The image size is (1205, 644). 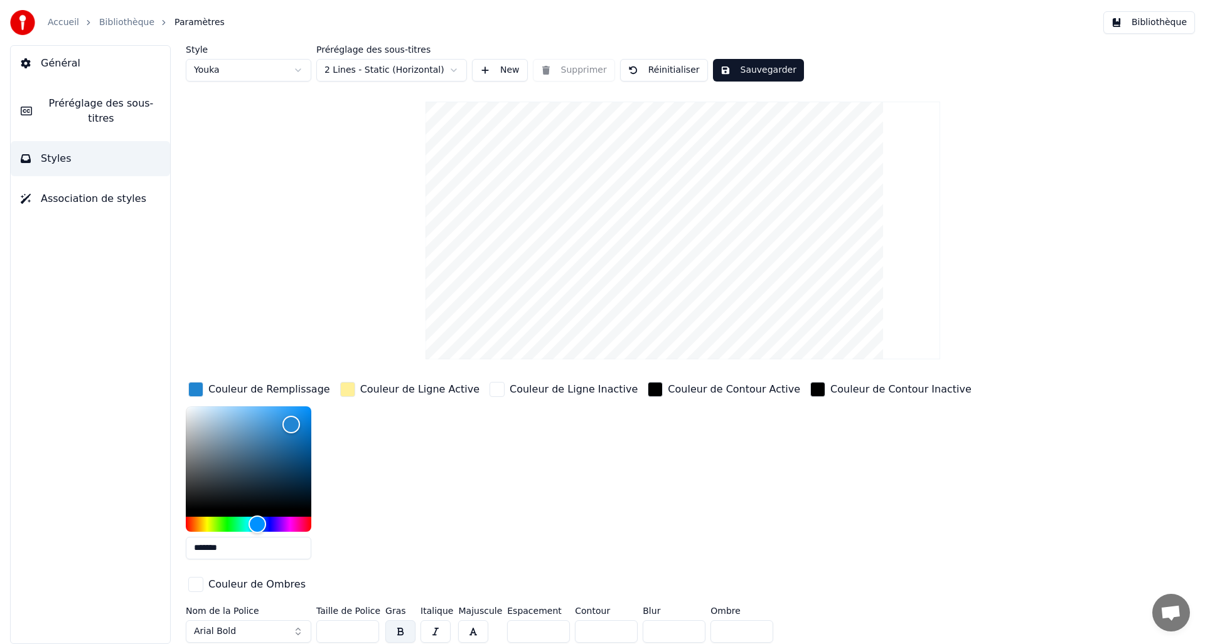 What do you see at coordinates (60, 63) in the screenshot?
I see `span: Général` at bounding box center [60, 63].